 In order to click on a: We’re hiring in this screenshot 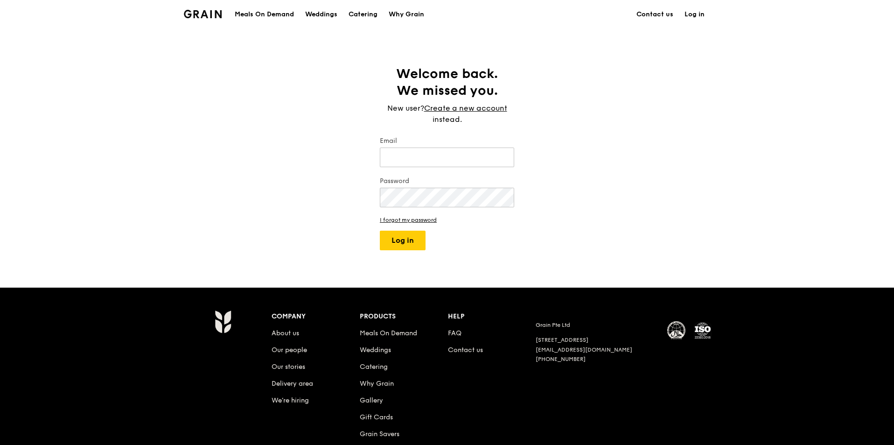, I will do `click(290, 400)`.